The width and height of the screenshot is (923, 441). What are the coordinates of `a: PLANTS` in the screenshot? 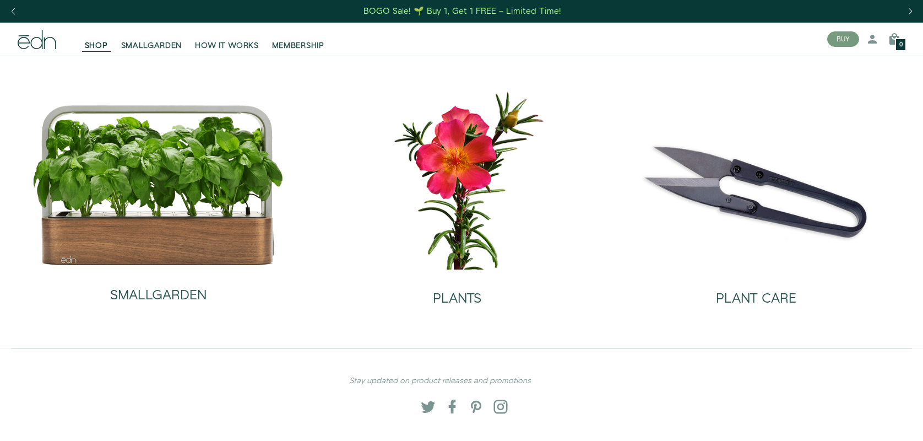 It's located at (457, 292).